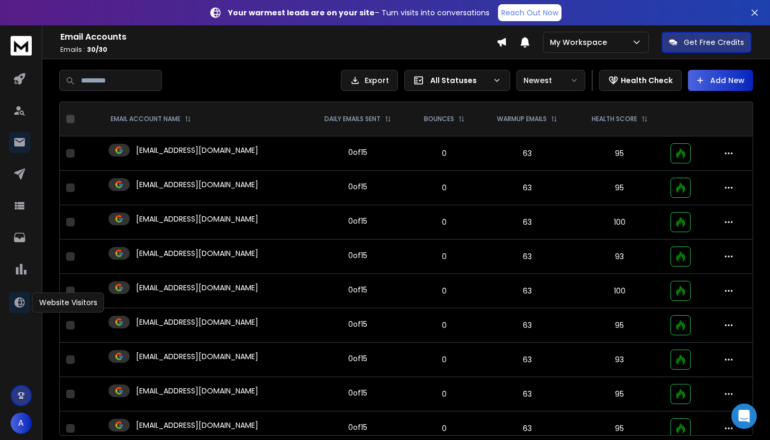 This screenshot has height=440, width=770. I want to click on button: A, so click(21, 424).